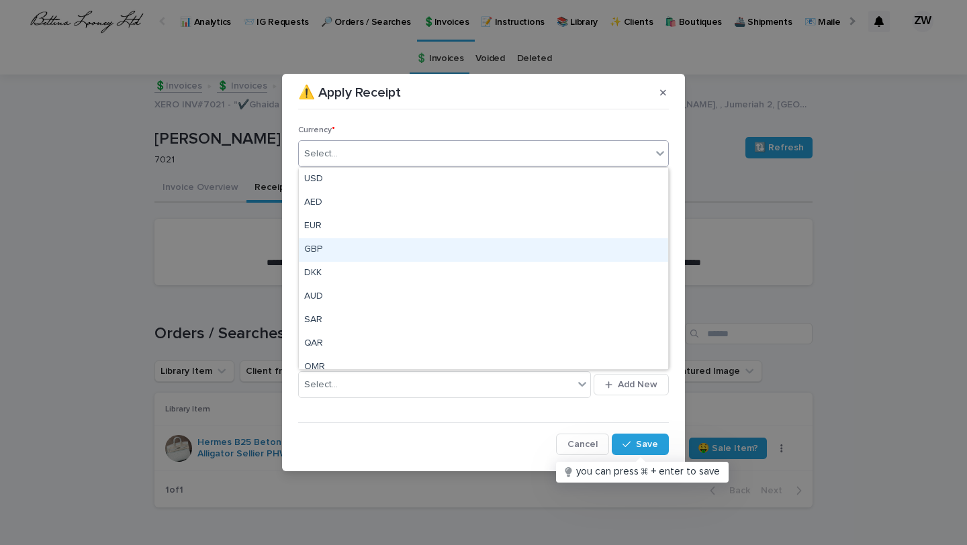 The image size is (967, 545). Describe the element at coordinates (484, 273) in the screenshot. I see `div: DKK` at that location.